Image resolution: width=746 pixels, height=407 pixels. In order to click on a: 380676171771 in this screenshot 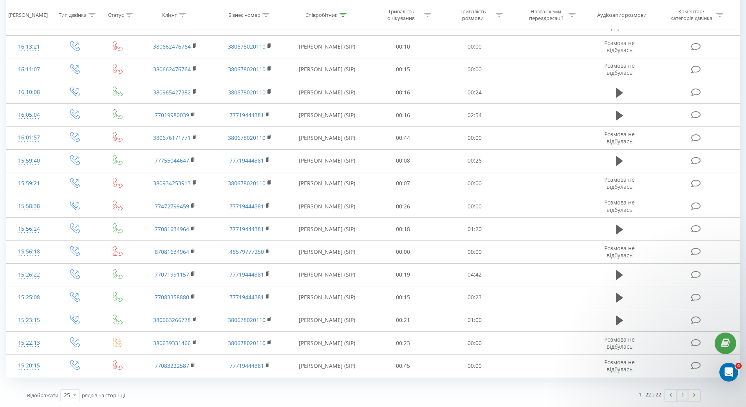, I will do `click(172, 137)`.